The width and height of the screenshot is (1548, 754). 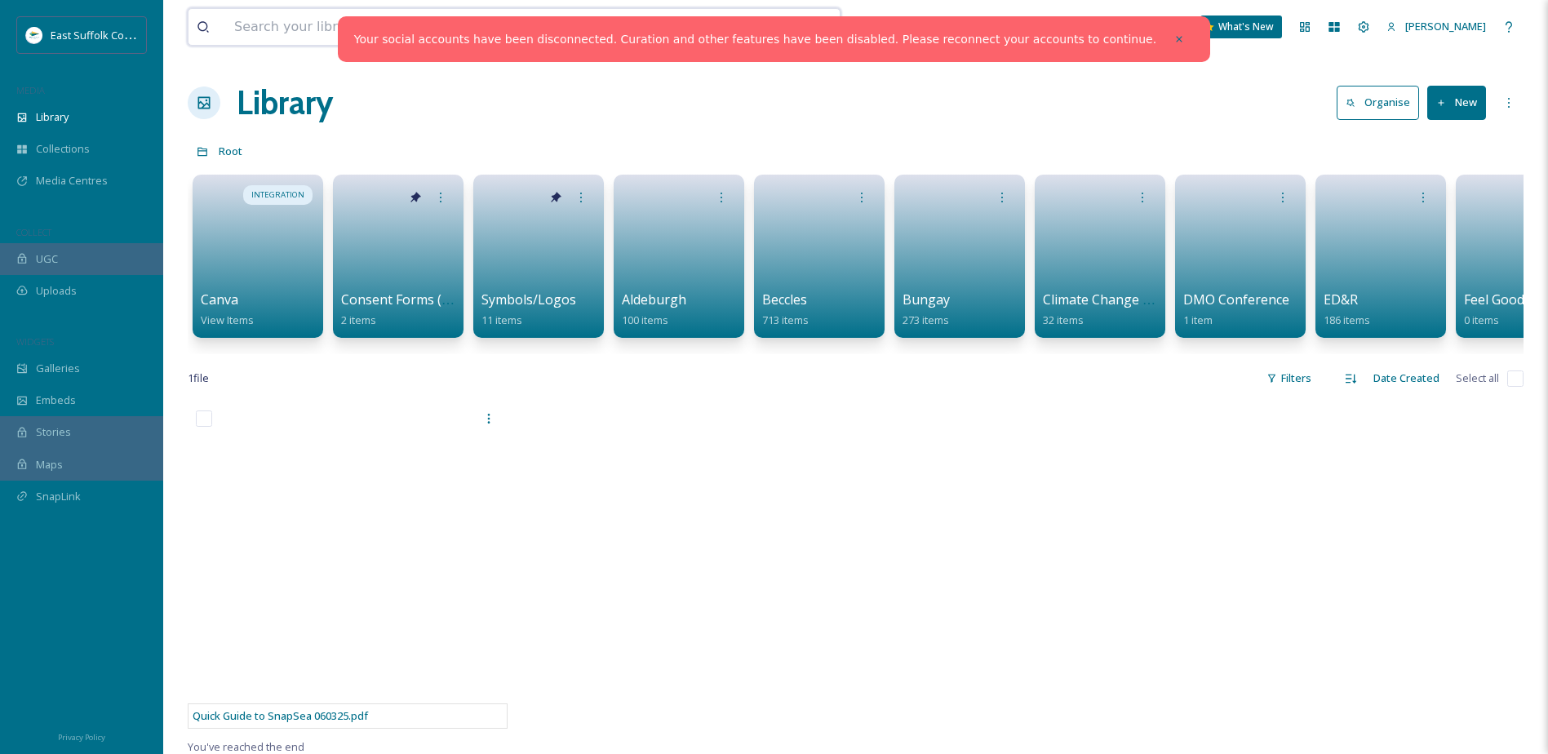 What do you see at coordinates (230, 151) in the screenshot?
I see `span: Root` at bounding box center [230, 151].